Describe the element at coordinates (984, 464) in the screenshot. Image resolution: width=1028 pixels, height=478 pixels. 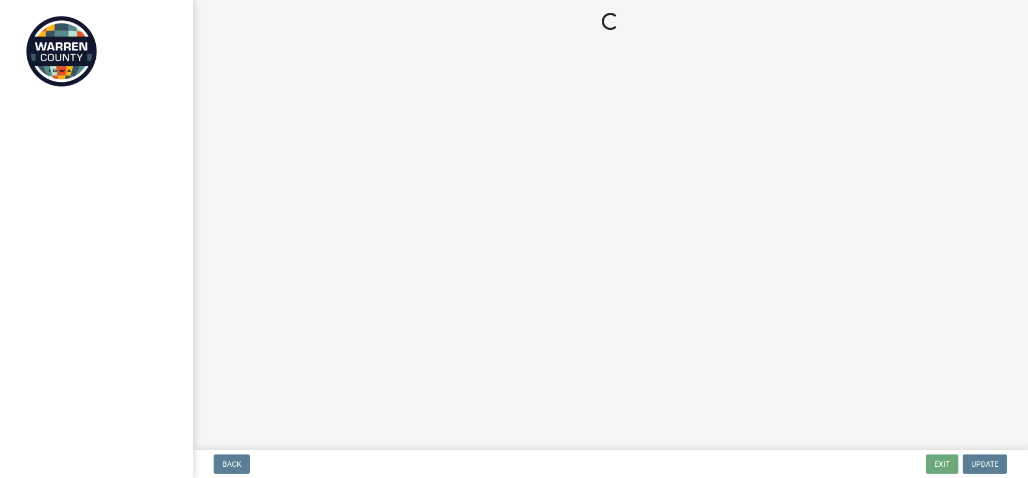
I see `button: Update` at that location.